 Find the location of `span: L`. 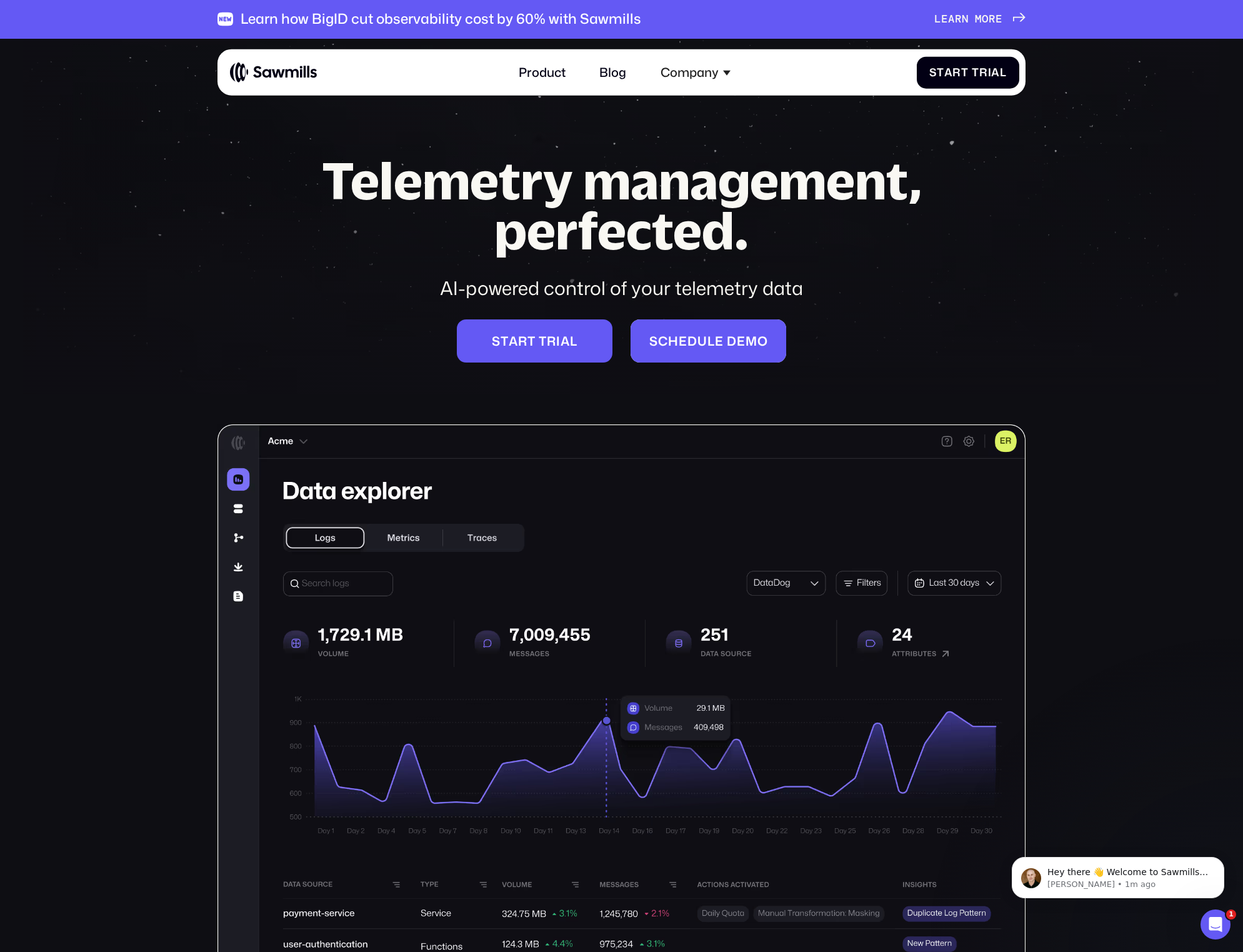

span: L is located at coordinates (938, 19).